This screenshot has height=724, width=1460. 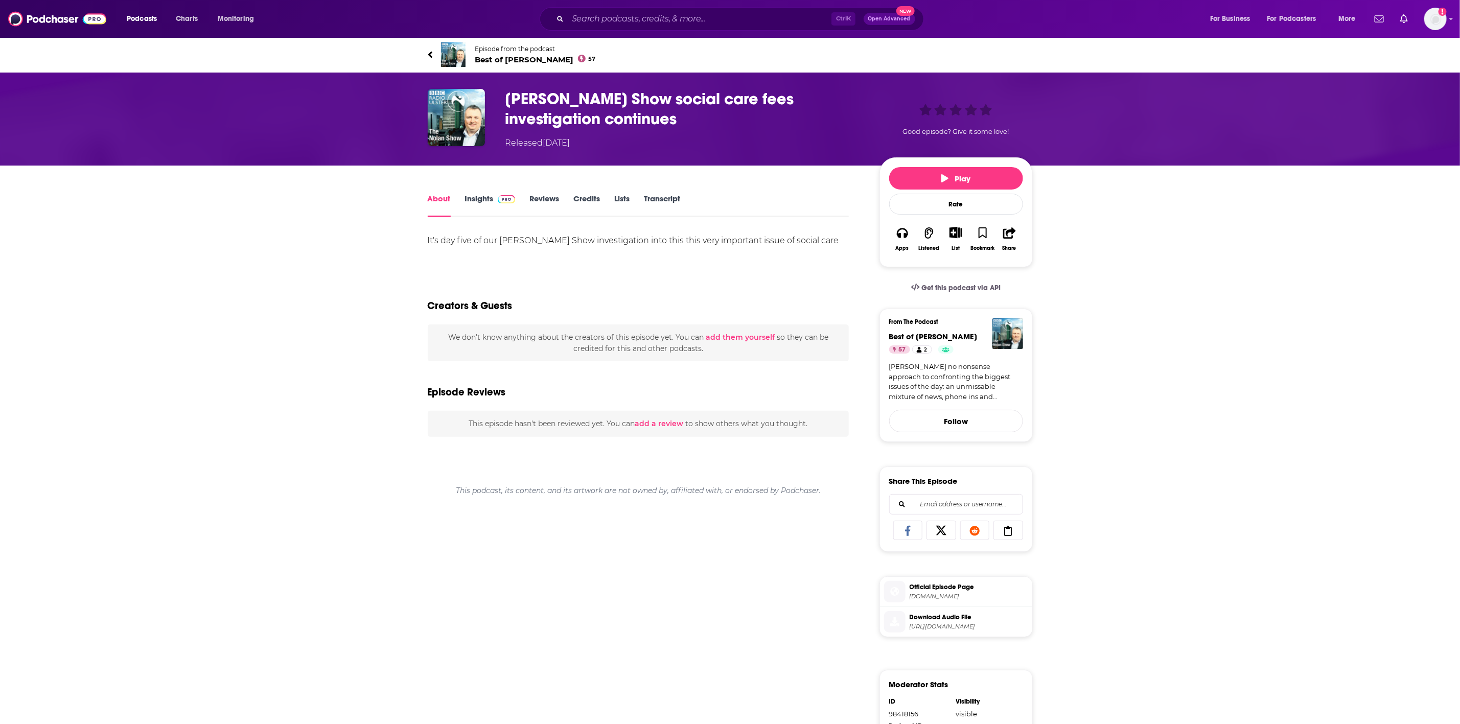 I want to click on img: Podchaser Pro, so click(x=506, y=199).